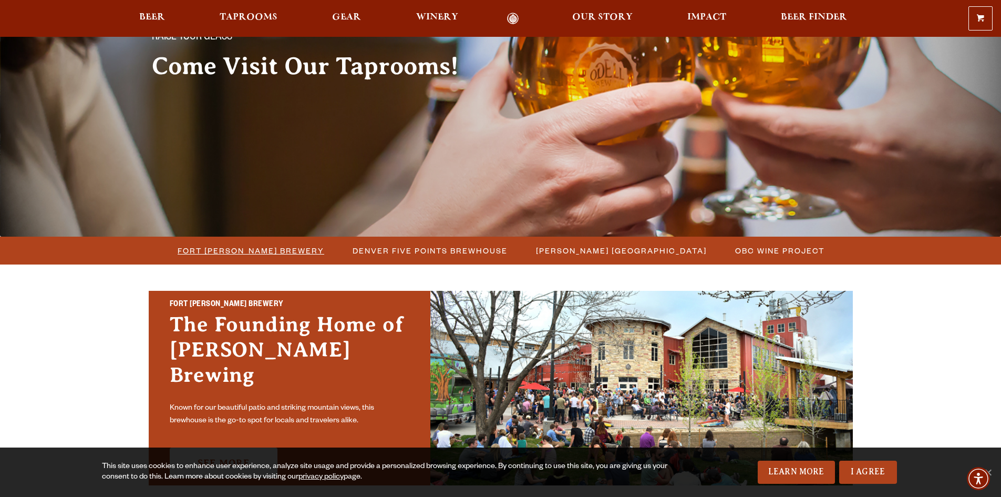 This screenshot has width=1001, height=497. What do you see at coordinates (779, 250) in the screenshot?
I see `a: OBC Wine Project` at bounding box center [779, 250].